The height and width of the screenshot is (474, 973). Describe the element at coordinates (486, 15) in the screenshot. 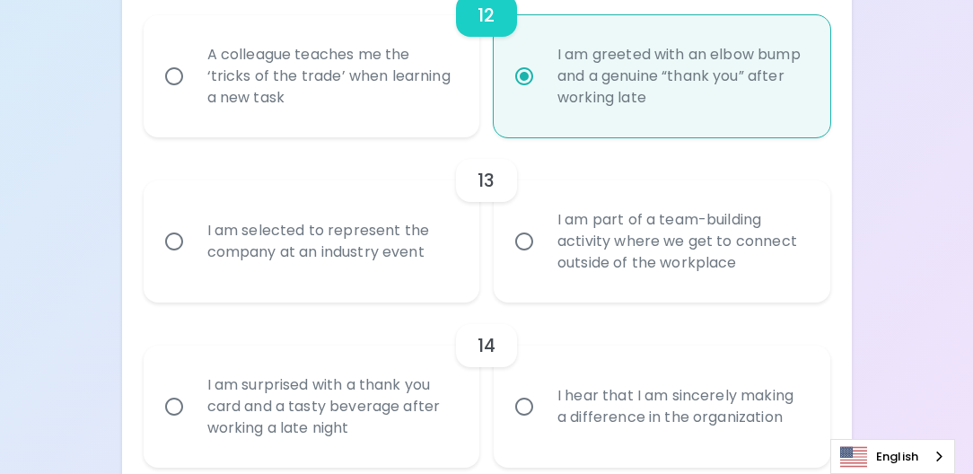

I see `h6: 12` at that location.